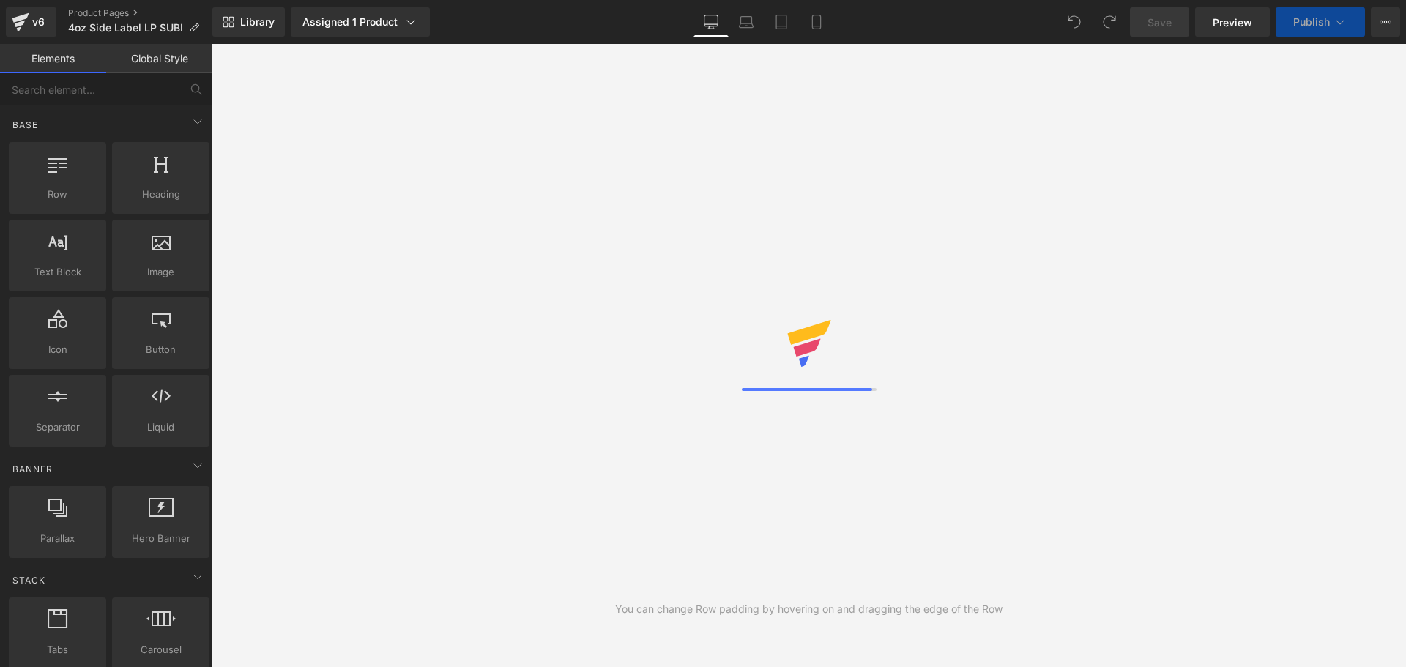  What do you see at coordinates (1312, 22) in the screenshot?
I see `span: Publish` at bounding box center [1312, 22].